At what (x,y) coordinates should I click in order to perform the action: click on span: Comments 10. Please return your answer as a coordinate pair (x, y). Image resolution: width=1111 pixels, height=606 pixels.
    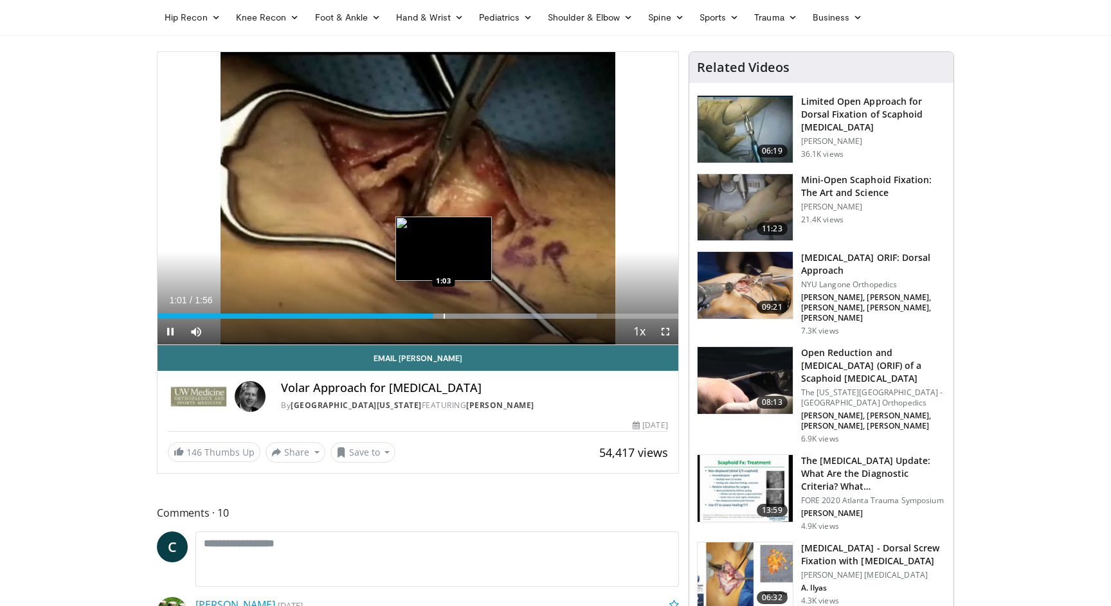
    Looking at the image, I should click on (418, 513).